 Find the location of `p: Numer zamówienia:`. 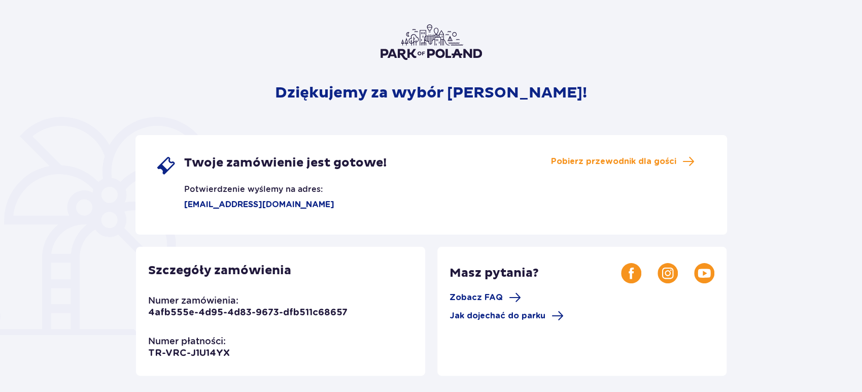

p: Numer zamówienia: is located at coordinates (193, 300).